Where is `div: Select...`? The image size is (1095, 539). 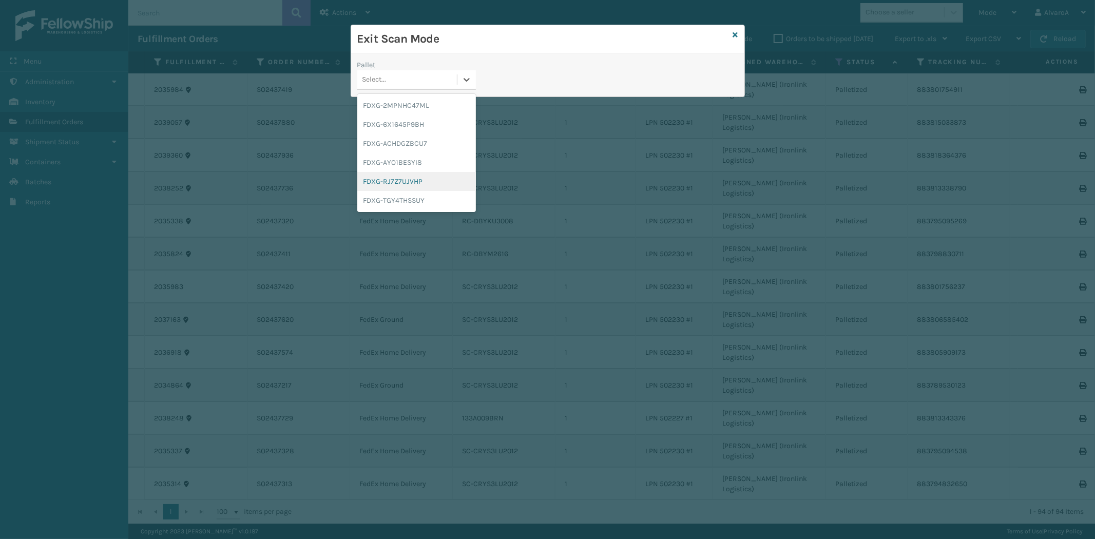
div: Select... is located at coordinates (374, 80).